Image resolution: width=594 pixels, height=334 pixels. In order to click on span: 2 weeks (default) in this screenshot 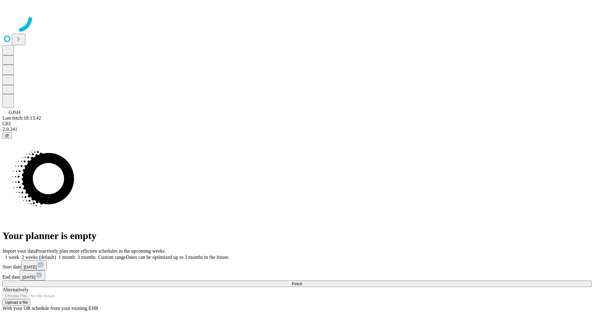, I will do `click(39, 257)`.